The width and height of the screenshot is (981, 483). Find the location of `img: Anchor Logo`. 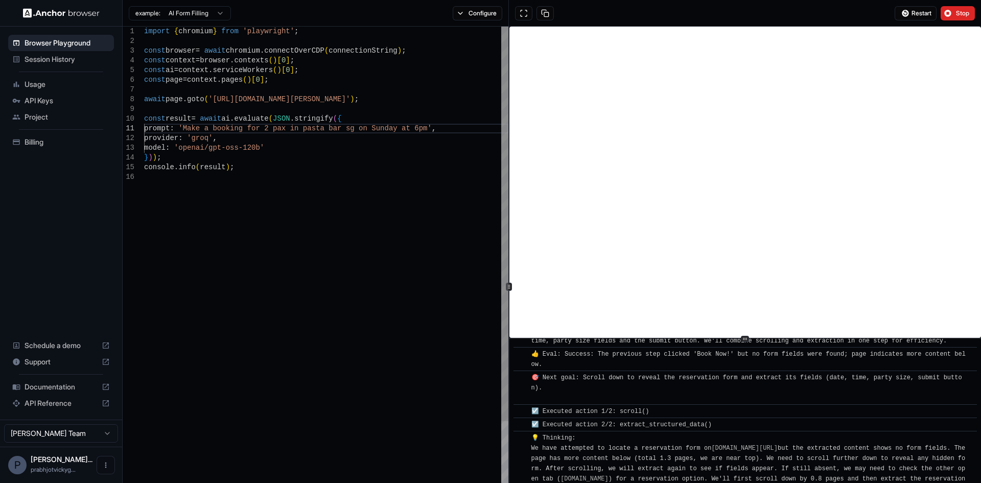

img: Anchor Logo is located at coordinates (61, 13).